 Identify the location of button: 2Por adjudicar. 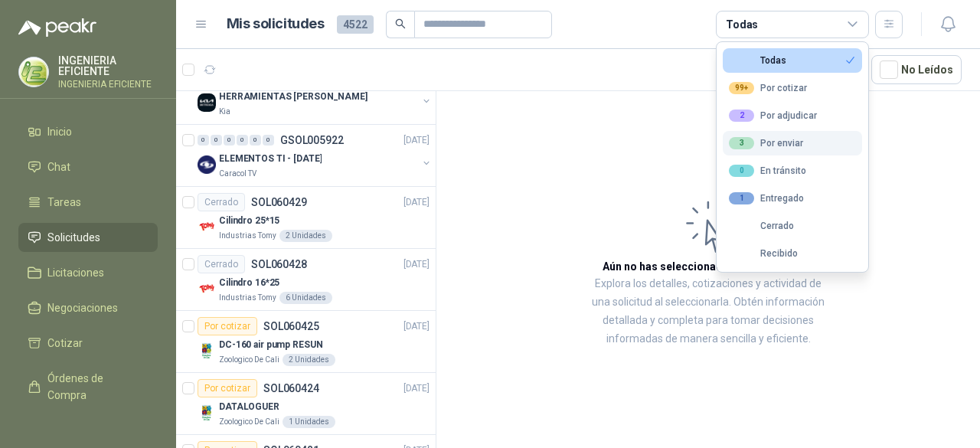
(792, 116).